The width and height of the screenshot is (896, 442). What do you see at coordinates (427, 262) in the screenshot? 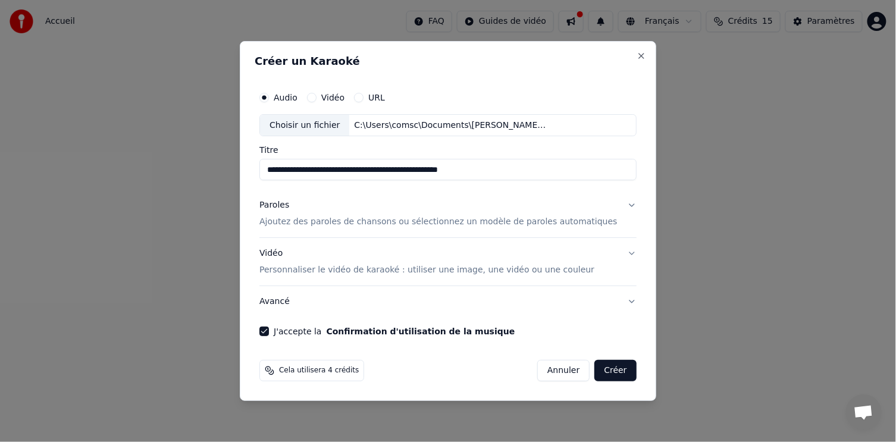
I see `div: Vidéo` at bounding box center [427, 262].